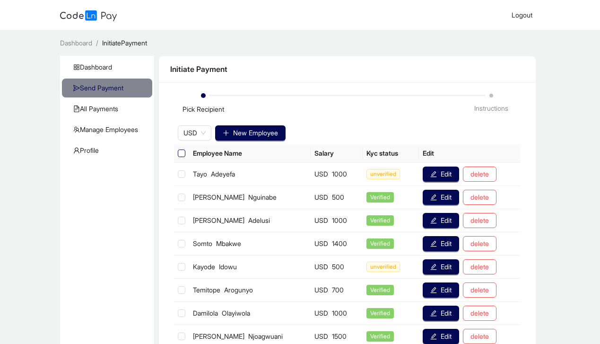 This screenshot has width=600, height=344. I want to click on span: 500, so click(338, 266).